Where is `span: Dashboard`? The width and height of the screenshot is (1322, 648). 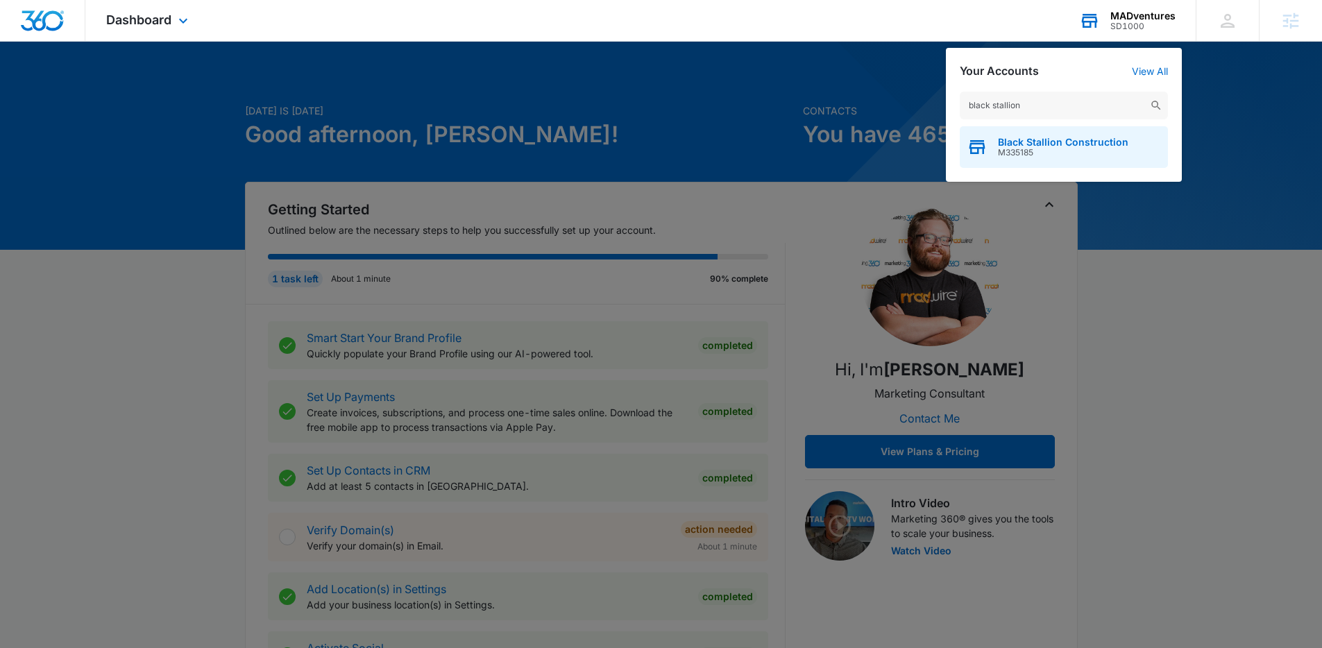
span: Dashboard is located at coordinates (139, 19).